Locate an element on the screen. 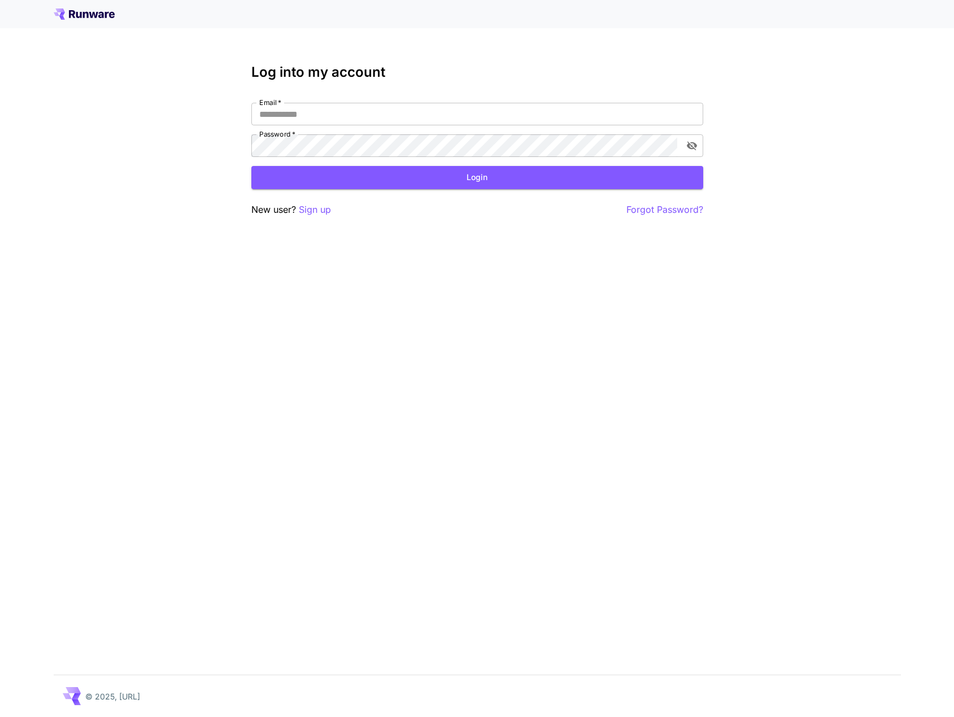 The width and height of the screenshot is (954, 717). p: New user? is located at coordinates (291, 210).